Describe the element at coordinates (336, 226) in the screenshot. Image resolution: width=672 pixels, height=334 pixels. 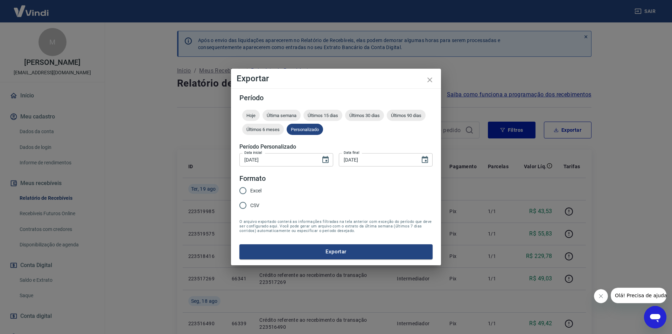
I see `span: O arquivo exportado conterá as informações filtradas na tela anterior com exceção do período que ...` at that location.